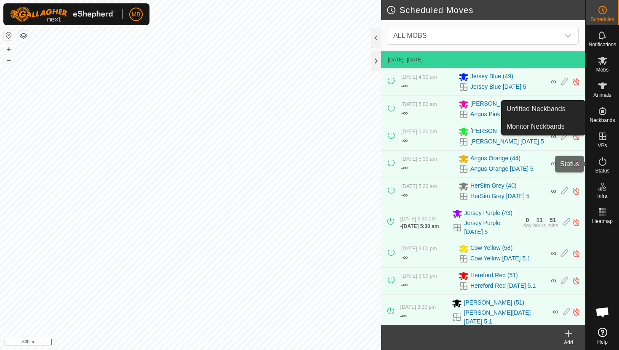 Image resolution: width=619 pixels, height=350 pixels. What do you see at coordinates (543, 109) in the screenshot?
I see `li: Unfitted Neckbands` at bounding box center [543, 109].